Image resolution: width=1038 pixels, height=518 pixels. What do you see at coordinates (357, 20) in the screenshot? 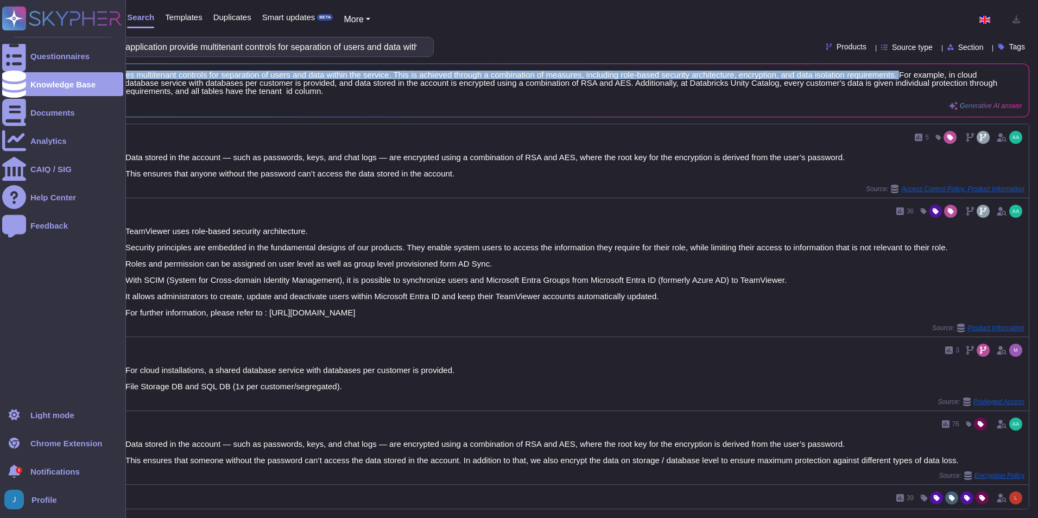
I see `button: More` at bounding box center [357, 20].